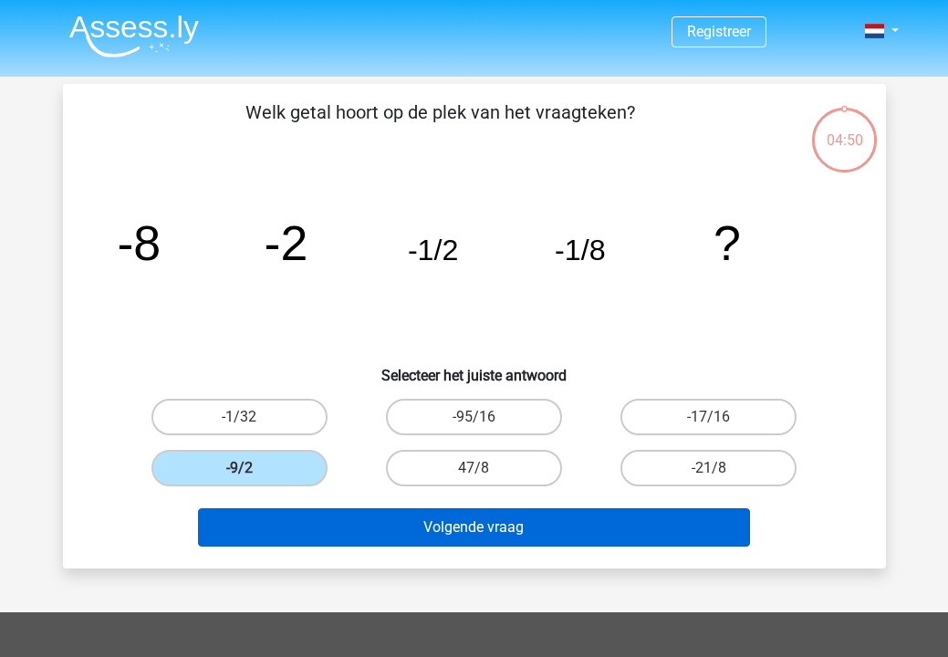 The width and height of the screenshot is (948, 657). Describe the element at coordinates (473, 527) in the screenshot. I see `button: Volgende vraag` at that location.